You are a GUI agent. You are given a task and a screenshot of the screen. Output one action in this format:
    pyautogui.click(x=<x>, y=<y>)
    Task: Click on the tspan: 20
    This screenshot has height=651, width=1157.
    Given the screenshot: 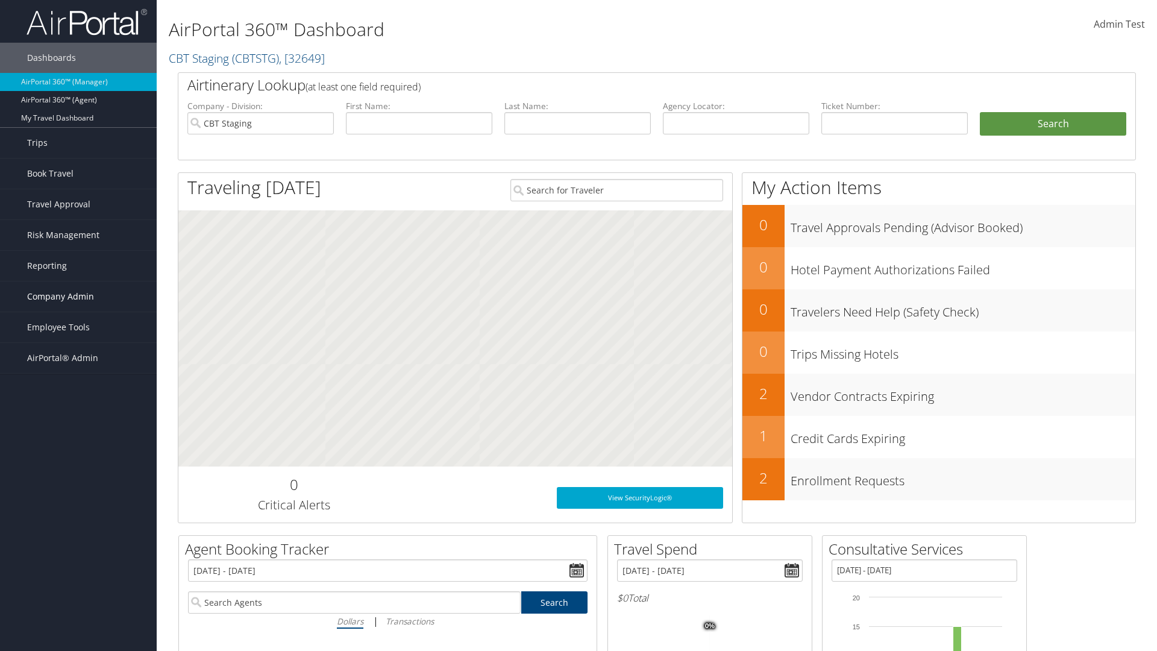 What is the action you would take?
    pyautogui.click(x=856, y=598)
    